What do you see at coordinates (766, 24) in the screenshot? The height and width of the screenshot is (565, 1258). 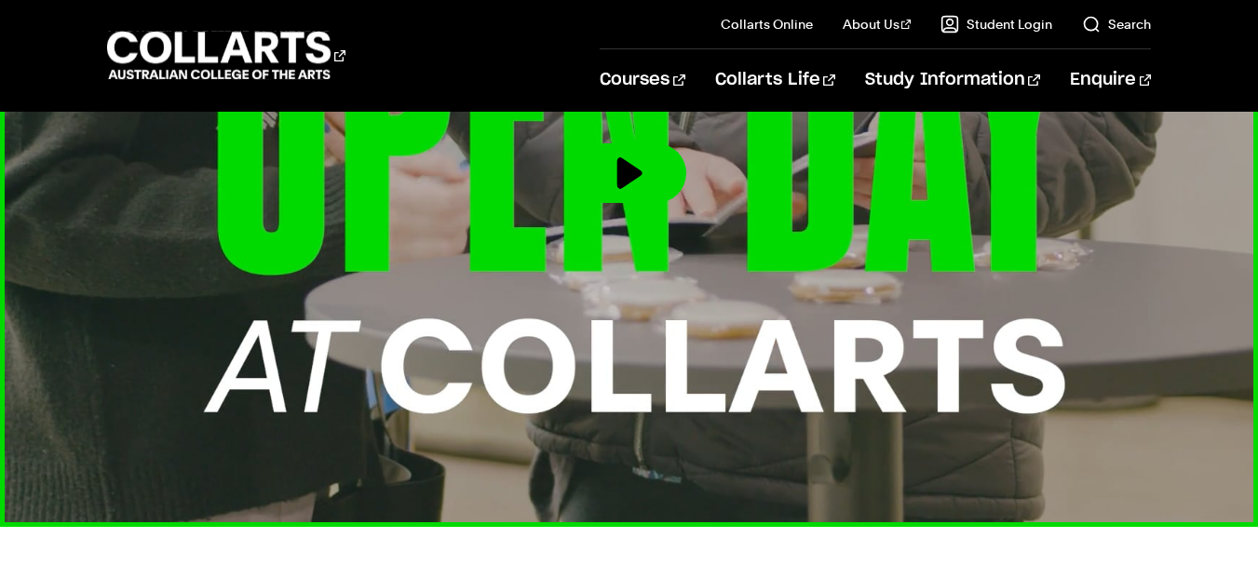 I see `a: Collarts Online` at bounding box center [766, 24].